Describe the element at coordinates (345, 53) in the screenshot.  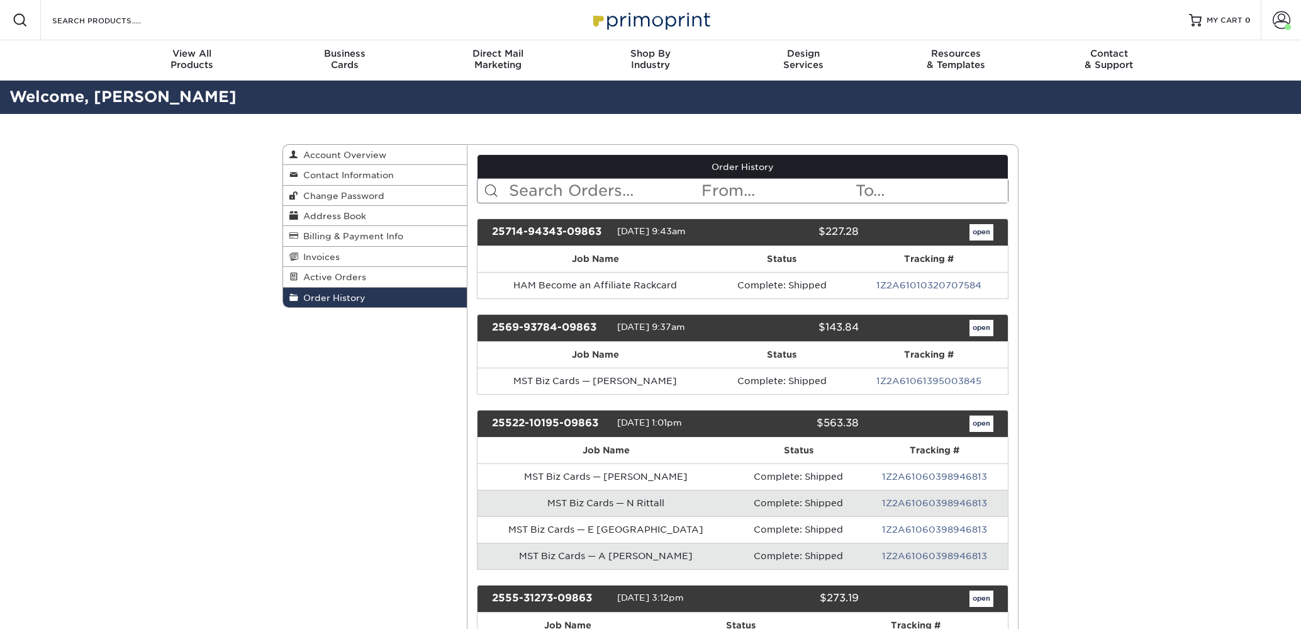
I see `span: Business` at that location.